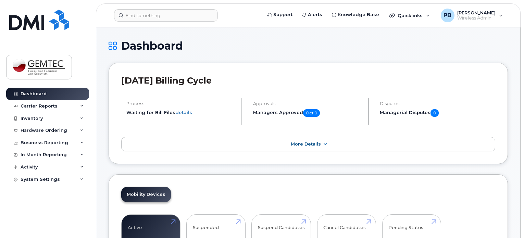  What do you see at coordinates (434, 113) in the screenshot?
I see `span: 0` at bounding box center [434, 113].